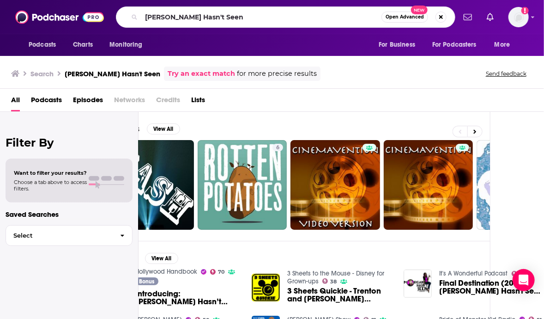 The height and width of the screenshot is (319, 544). I want to click on a: 38, so click(330, 281).